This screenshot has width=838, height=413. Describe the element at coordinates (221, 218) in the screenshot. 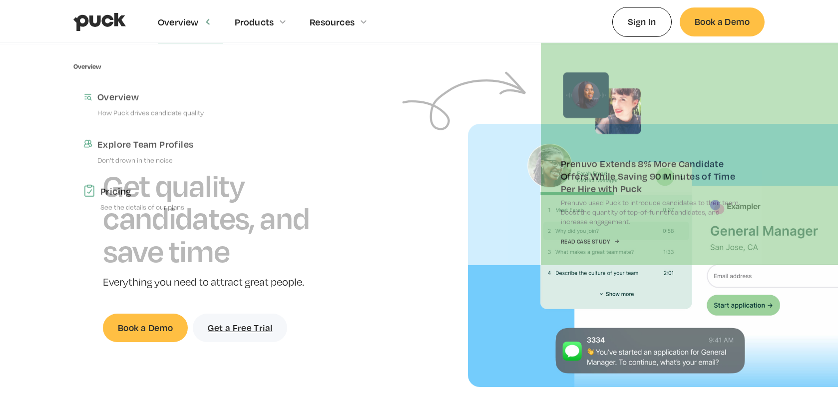

I see `h1: Get quality candidates, and save time` at that location.